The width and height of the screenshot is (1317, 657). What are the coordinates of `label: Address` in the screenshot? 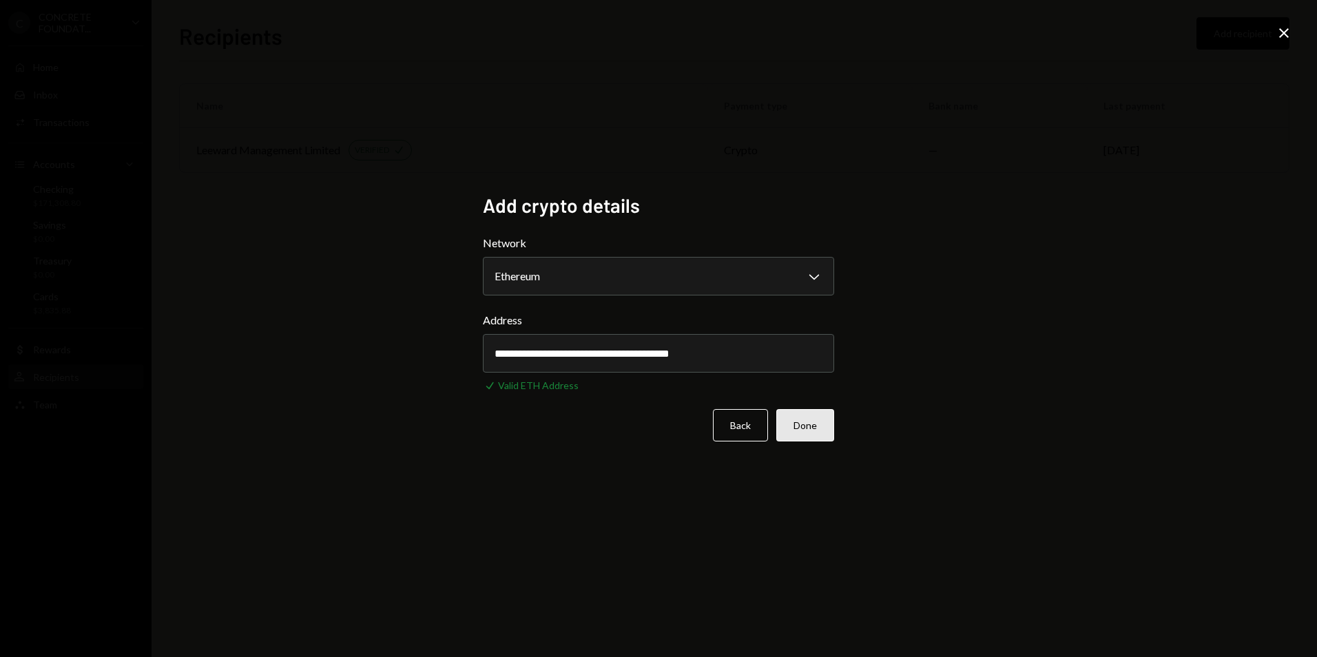 It's located at (658, 320).